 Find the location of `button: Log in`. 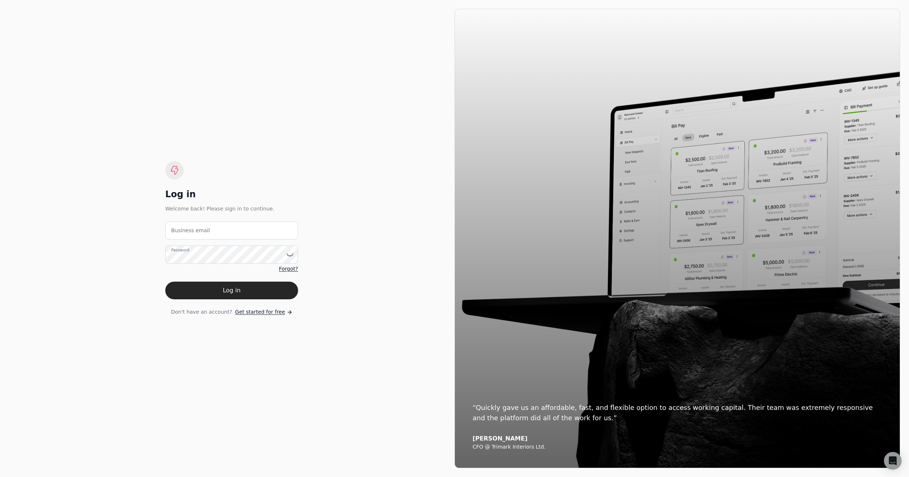

button: Log in is located at coordinates (232, 291).